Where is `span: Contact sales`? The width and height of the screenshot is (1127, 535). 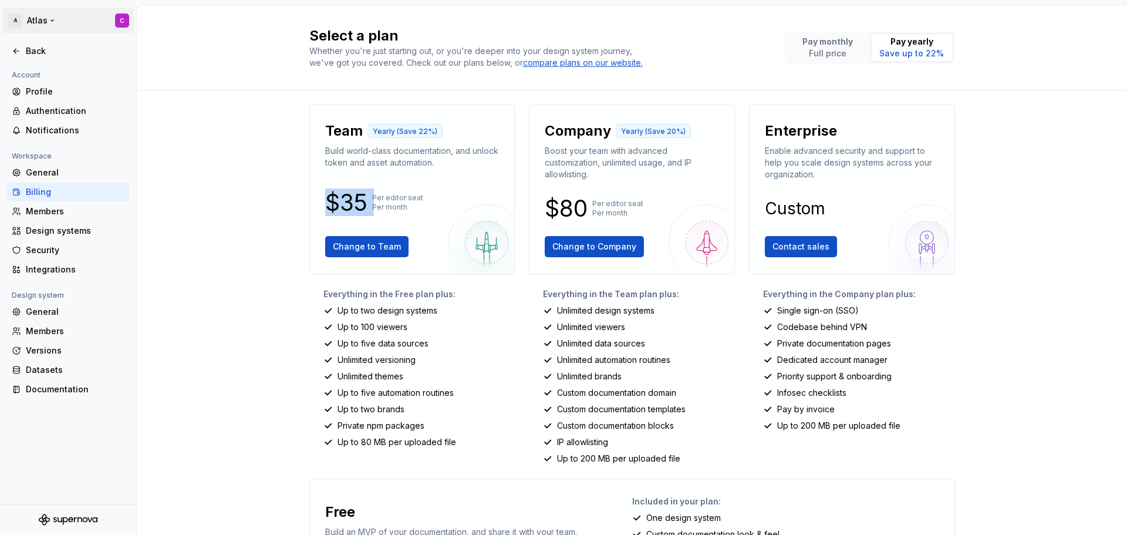 span: Contact sales is located at coordinates (801, 247).